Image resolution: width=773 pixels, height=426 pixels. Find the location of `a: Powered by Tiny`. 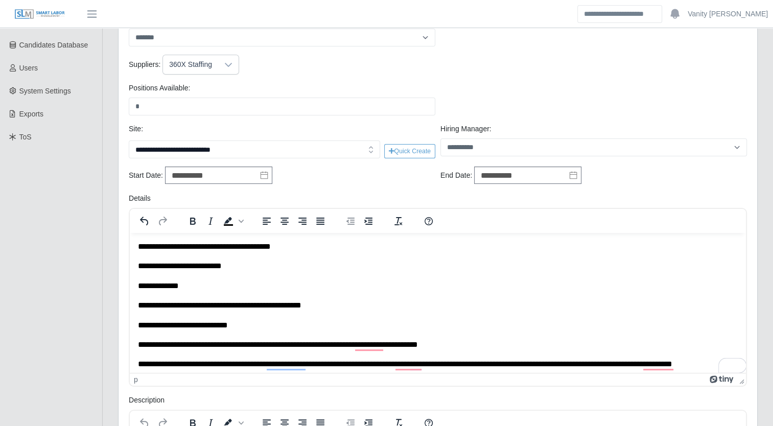

a: Powered by Tiny is located at coordinates (723, 380).